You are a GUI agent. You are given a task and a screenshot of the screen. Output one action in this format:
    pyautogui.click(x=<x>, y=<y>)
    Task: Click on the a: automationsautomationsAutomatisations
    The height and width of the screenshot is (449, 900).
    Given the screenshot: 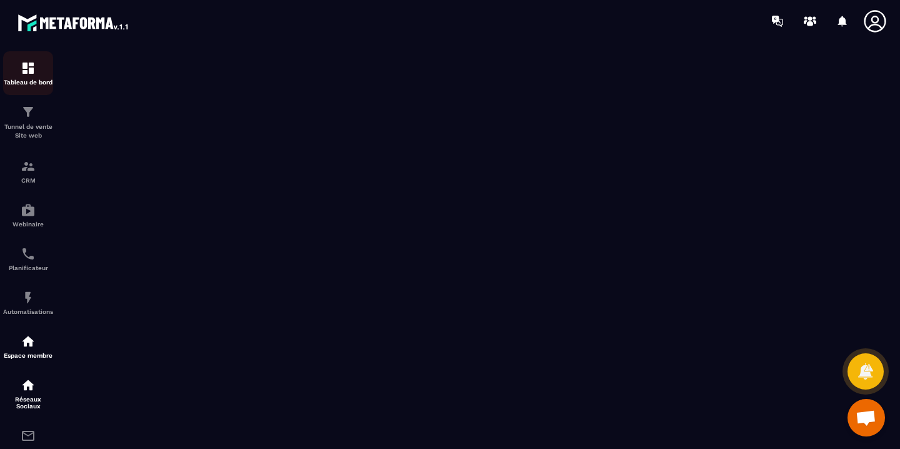 What is the action you would take?
    pyautogui.click(x=28, y=302)
    